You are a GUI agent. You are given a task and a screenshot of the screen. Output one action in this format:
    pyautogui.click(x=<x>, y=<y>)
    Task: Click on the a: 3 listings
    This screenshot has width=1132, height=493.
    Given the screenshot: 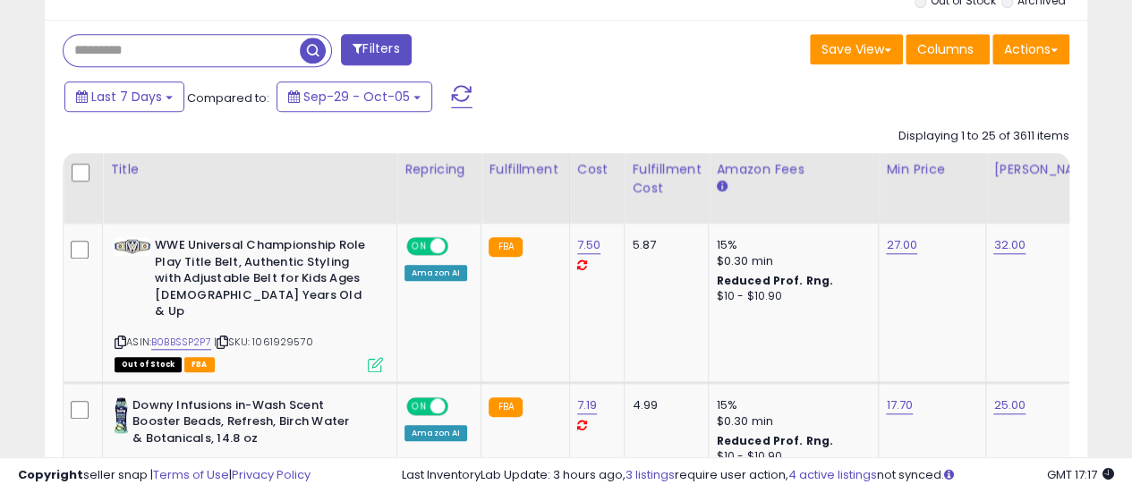 What is the action you would take?
    pyautogui.click(x=650, y=474)
    